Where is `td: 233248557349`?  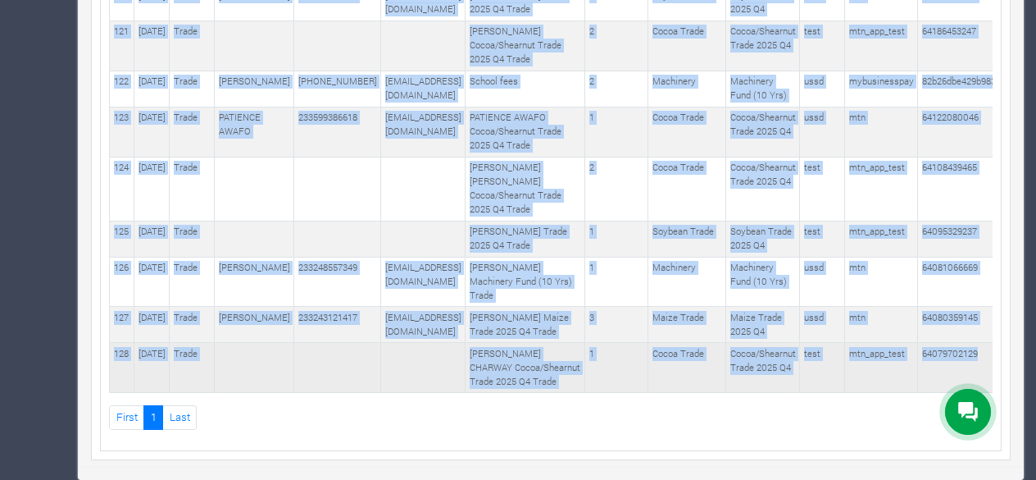 td: 233248557349 is located at coordinates (338, 281).